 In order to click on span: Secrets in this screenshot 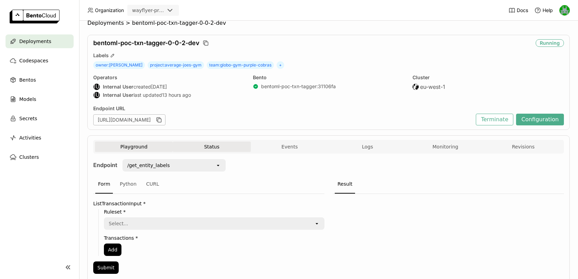, I will do `click(28, 118)`.